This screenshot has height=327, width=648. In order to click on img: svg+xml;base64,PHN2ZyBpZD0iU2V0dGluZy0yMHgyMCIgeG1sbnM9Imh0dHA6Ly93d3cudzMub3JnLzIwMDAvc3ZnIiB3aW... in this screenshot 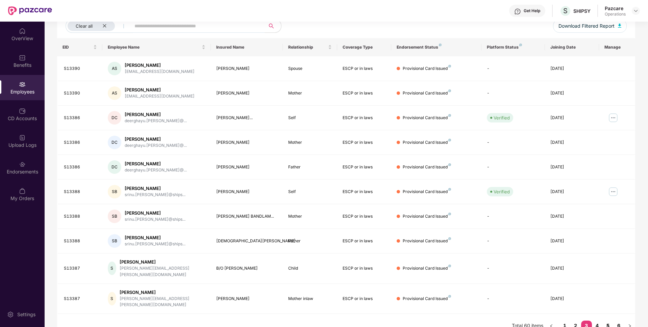, I will do `click(10, 315)`.